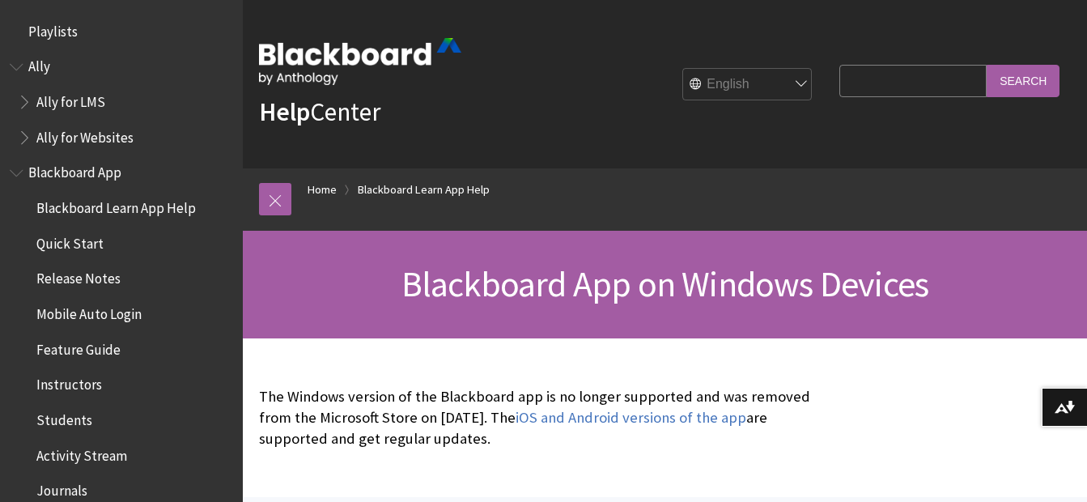 Image resolution: width=1087 pixels, height=502 pixels. Describe the element at coordinates (70, 240) in the screenshot. I see `span: Quick Start` at that location.